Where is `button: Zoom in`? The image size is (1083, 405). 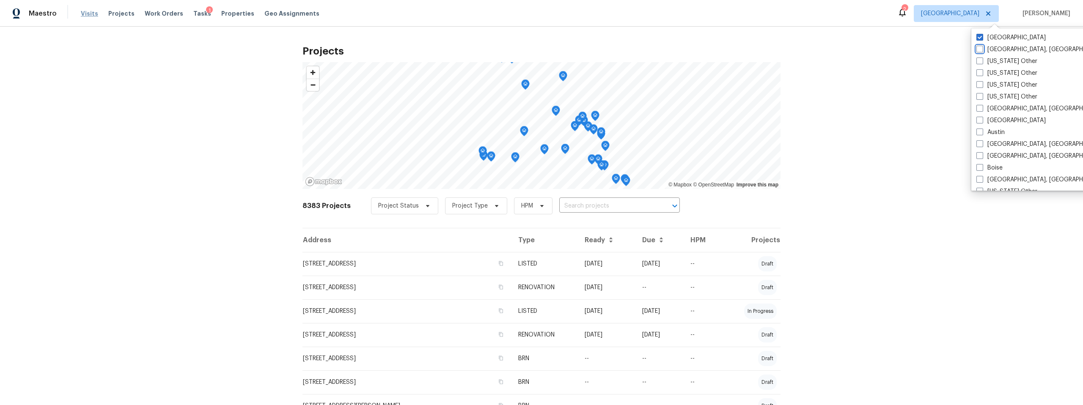
button: Zoom in is located at coordinates (313, 72).